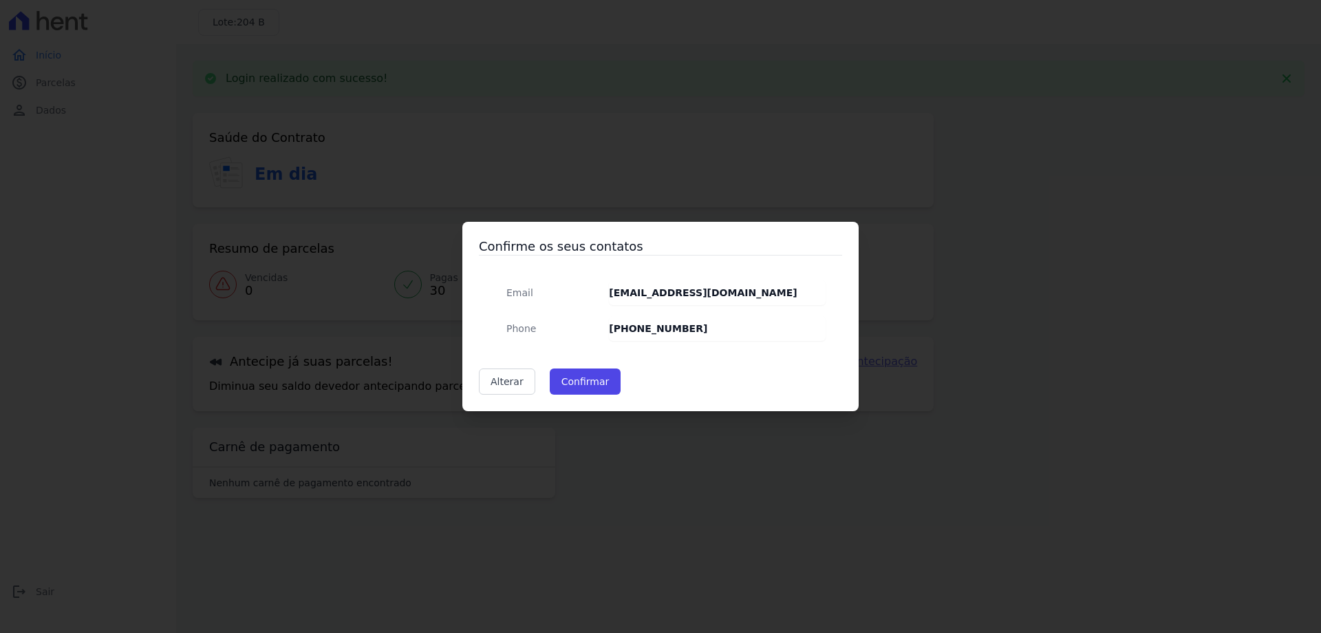 Image resolution: width=1321 pixels, height=633 pixels. I want to click on h3: Confirme os seus contatos, so click(661, 246).